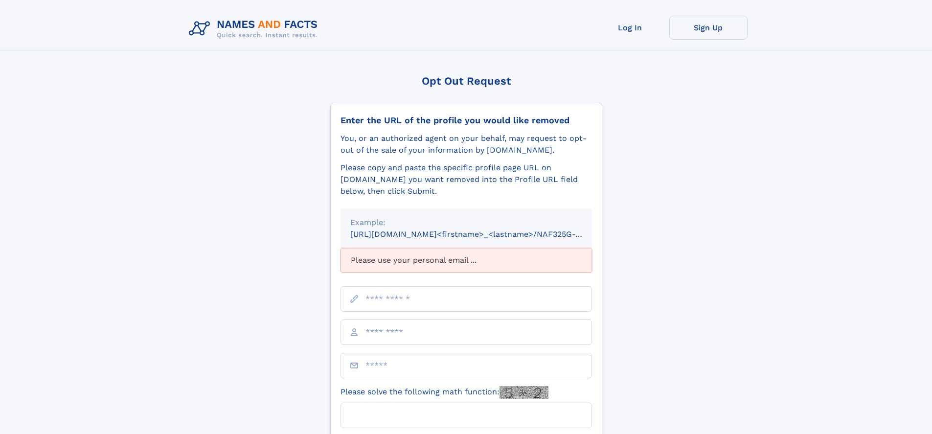 Image resolution: width=932 pixels, height=434 pixels. Describe the element at coordinates (708, 27) in the screenshot. I see `a: Sign Up` at that location.